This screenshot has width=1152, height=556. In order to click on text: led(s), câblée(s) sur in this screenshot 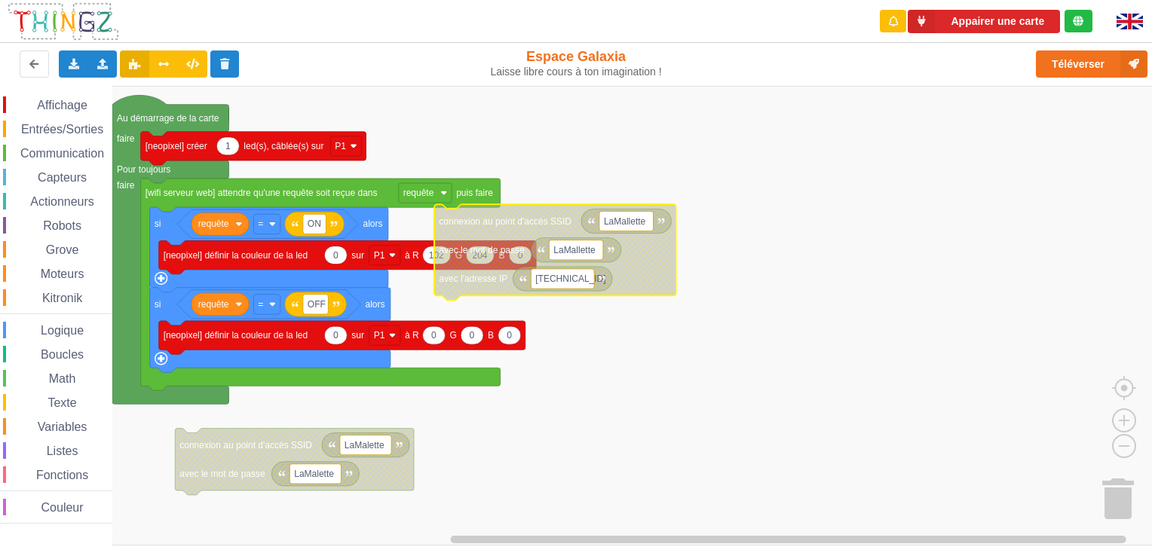, I will do `click(283, 146)`.